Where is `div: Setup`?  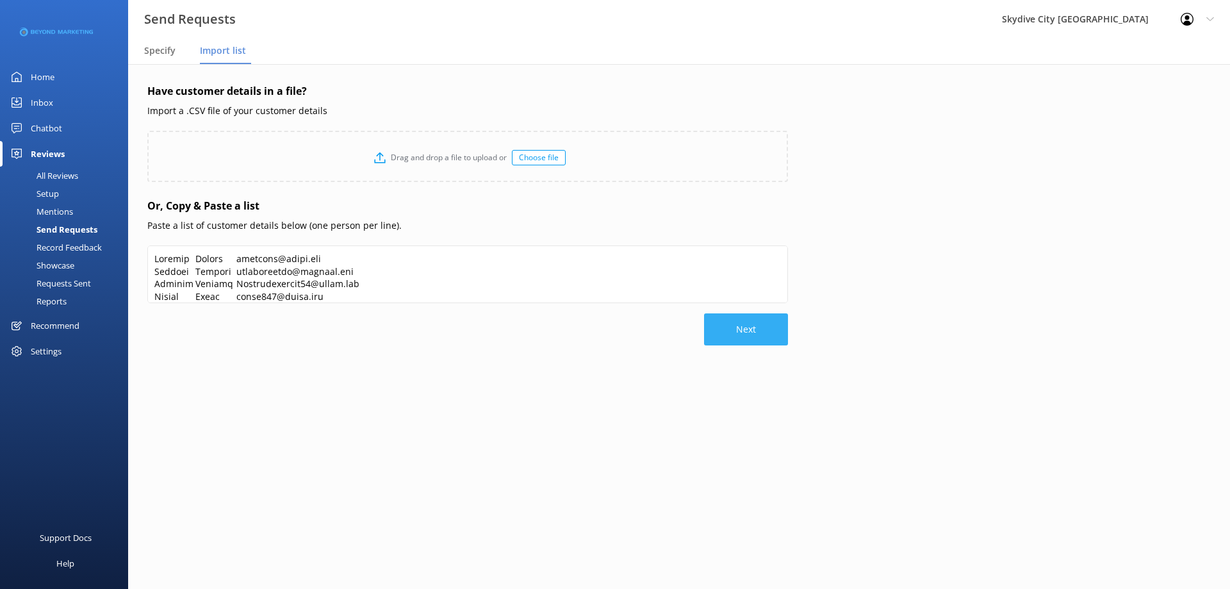
div: Setup is located at coordinates (33, 194).